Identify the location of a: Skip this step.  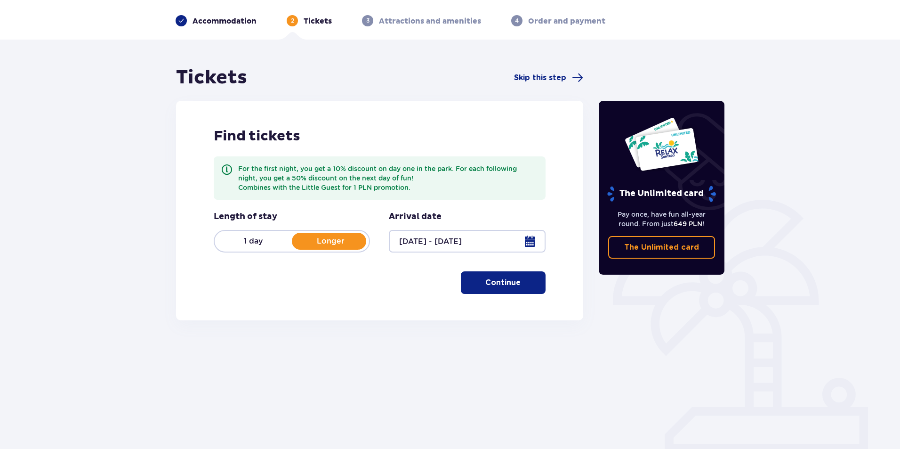
(548, 78).